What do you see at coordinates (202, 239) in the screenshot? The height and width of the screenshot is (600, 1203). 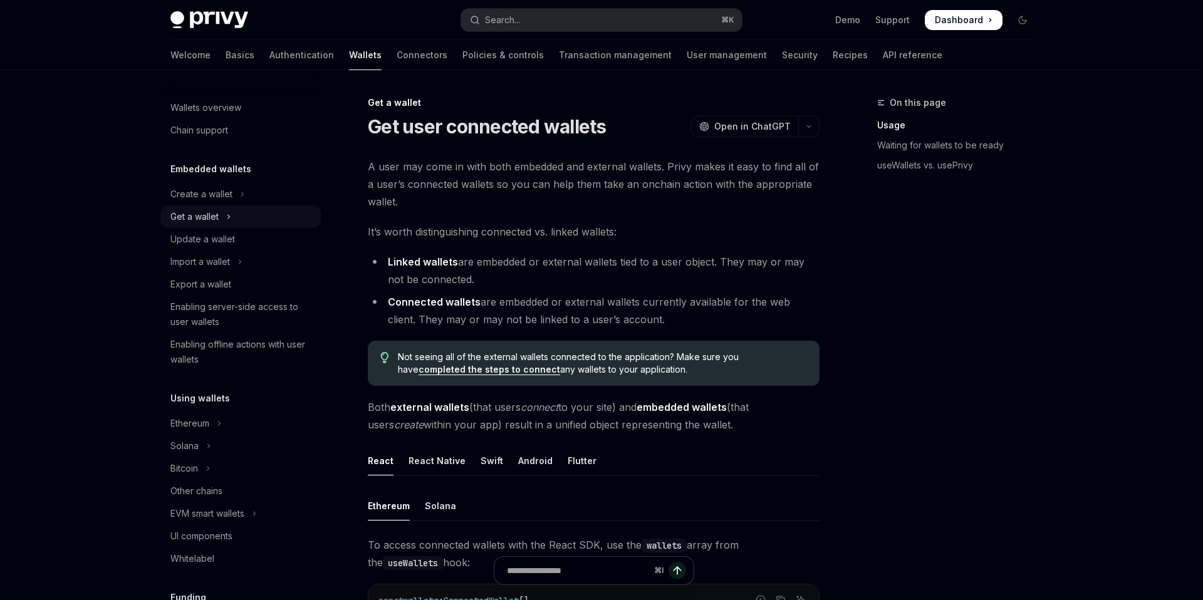 I see `div: Update a wallet` at bounding box center [202, 239].